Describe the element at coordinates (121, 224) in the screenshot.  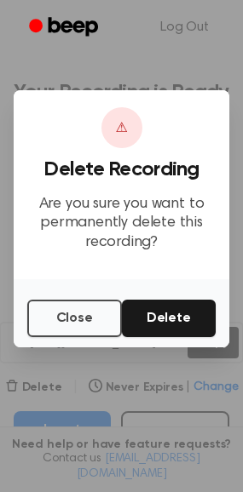
I see `p: Are you sure you want to permanently delete this recording?` at that location.